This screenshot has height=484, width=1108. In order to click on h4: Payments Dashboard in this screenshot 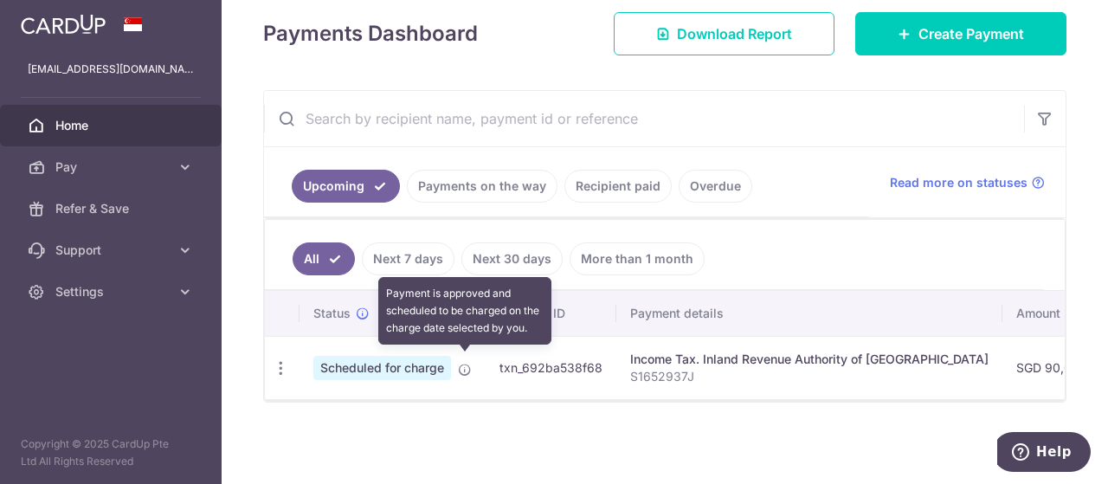, I will do `click(370, 34)`.